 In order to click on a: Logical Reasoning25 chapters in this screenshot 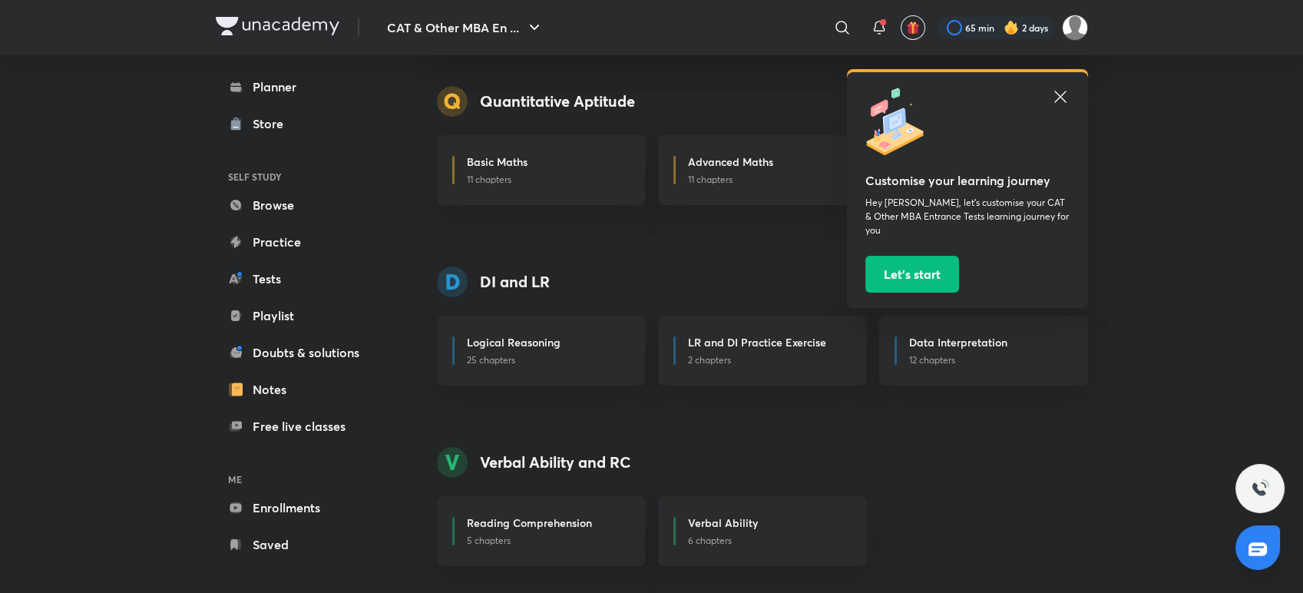, I will do `click(541, 350)`.